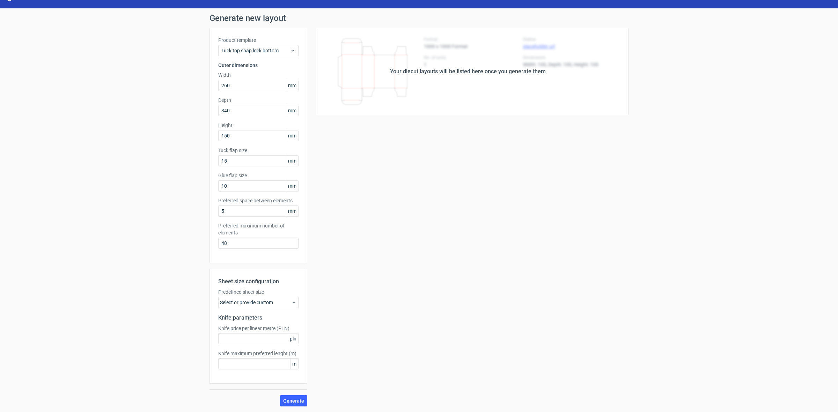  Describe the element at coordinates (258, 125) in the screenshot. I see `label: Height` at that location.